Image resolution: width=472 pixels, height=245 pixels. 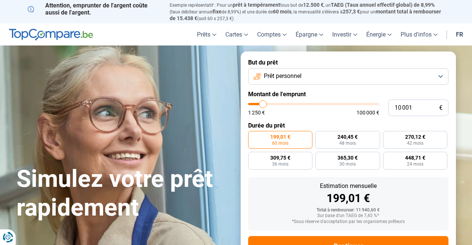 I want to click on a: Comptes, so click(x=272, y=34).